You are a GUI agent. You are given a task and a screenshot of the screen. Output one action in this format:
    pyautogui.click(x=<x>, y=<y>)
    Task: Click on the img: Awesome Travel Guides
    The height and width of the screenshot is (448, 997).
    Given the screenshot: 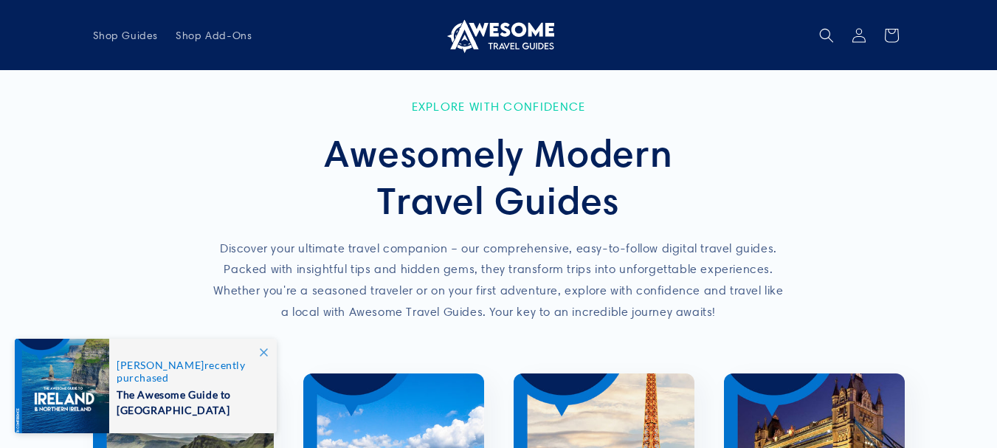 What is the action you would take?
    pyautogui.click(x=499, y=35)
    